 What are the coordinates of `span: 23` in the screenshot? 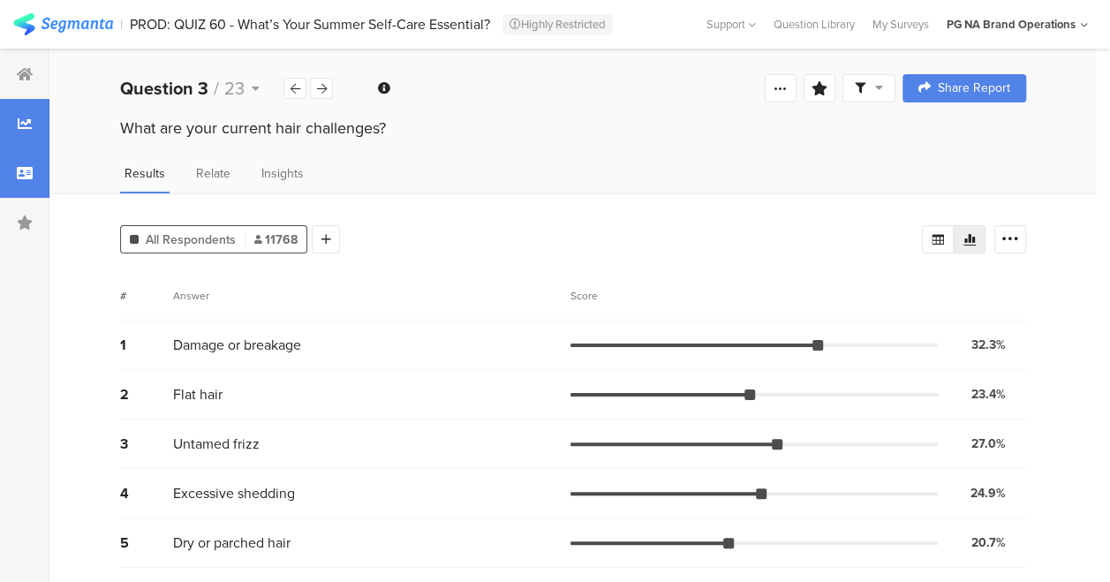 It's located at (234, 88).